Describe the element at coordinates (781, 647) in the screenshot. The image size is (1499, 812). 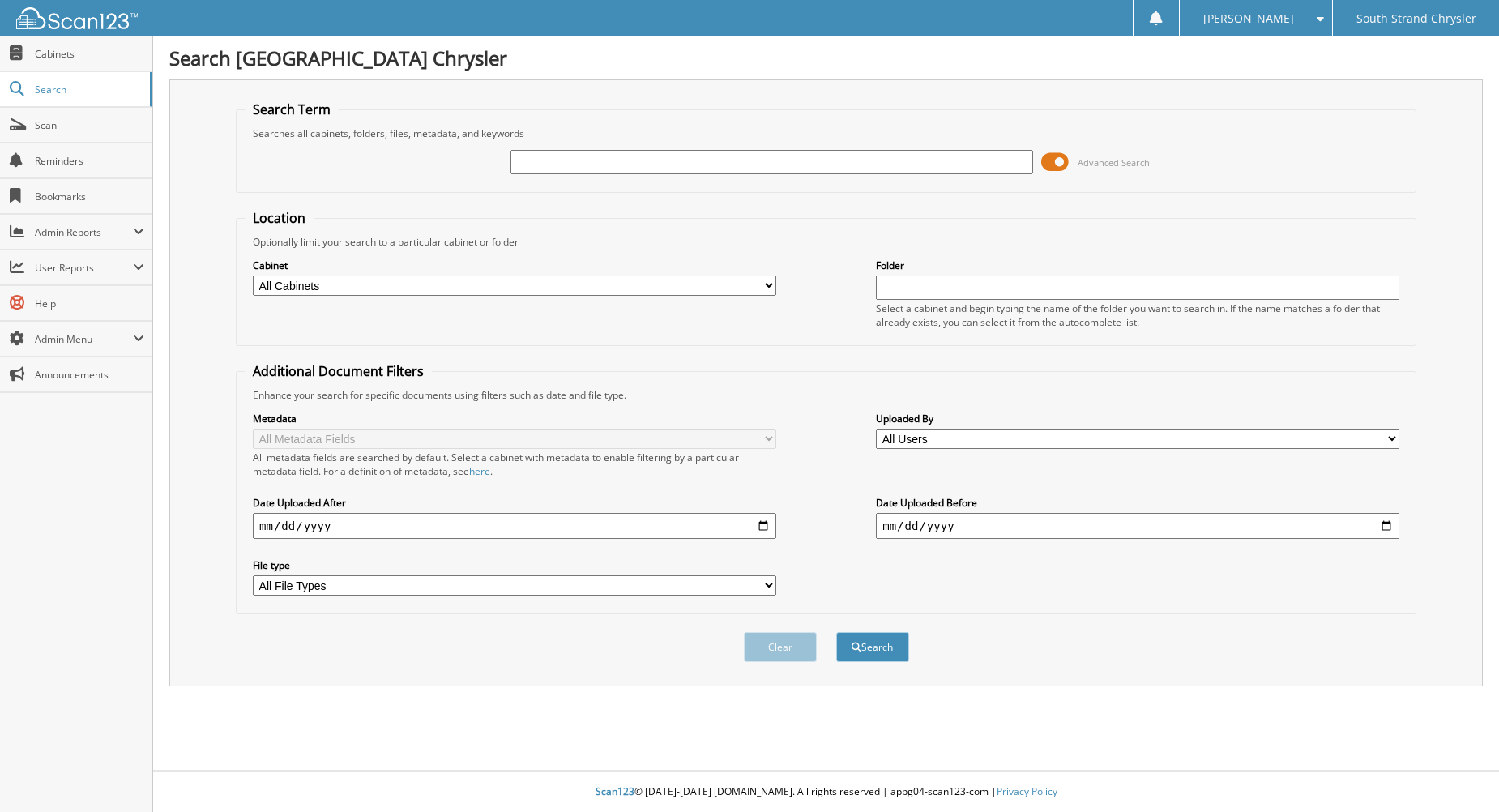
I see `button: Clear` at that location.